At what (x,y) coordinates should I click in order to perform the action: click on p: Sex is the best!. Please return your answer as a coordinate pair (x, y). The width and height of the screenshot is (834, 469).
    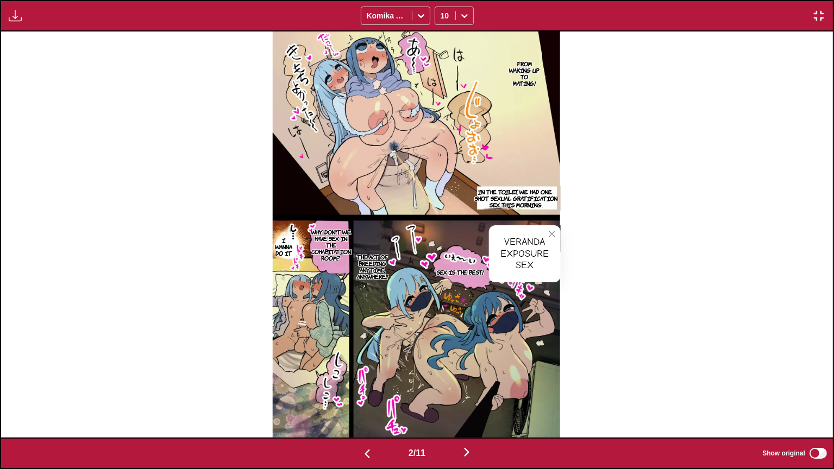
    Looking at the image, I should click on (461, 272).